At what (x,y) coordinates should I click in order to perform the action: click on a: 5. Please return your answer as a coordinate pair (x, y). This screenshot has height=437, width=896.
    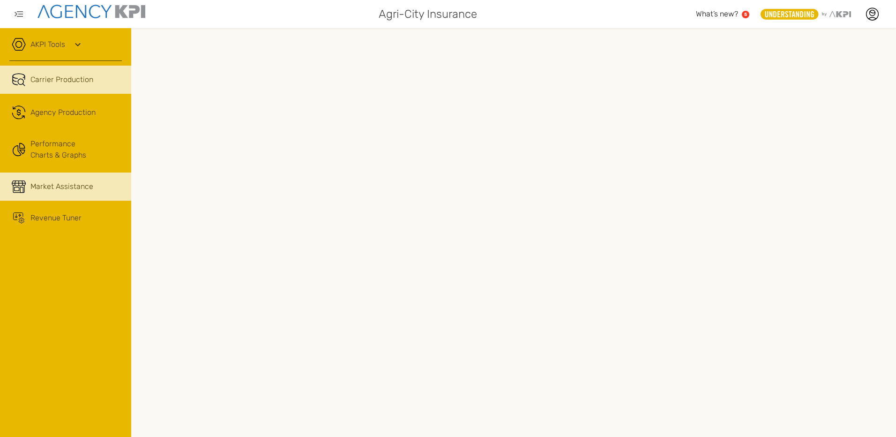
    Looking at the image, I should click on (746, 15).